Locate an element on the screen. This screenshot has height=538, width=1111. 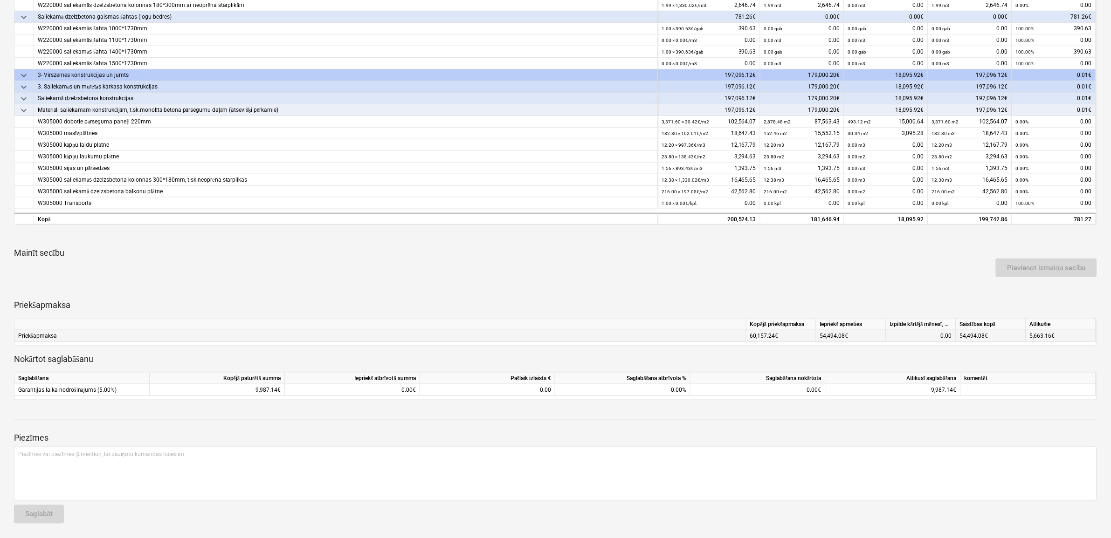
div: 60,157.24€ is located at coordinates (781, 336).